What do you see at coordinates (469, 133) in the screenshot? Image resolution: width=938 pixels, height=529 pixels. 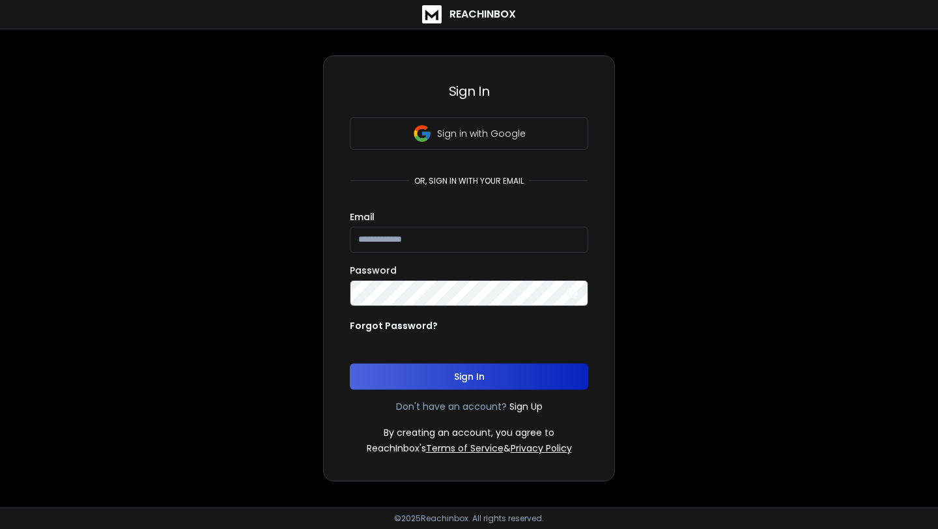 I see `button: Sign in with Google` at bounding box center [469, 133].